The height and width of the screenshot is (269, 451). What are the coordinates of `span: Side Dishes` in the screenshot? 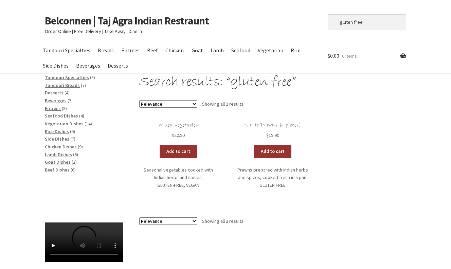 It's located at (57, 139).